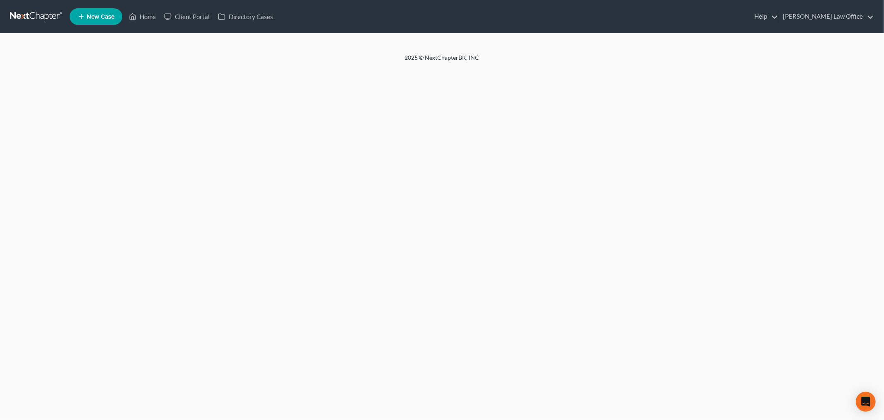 The height and width of the screenshot is (420, 884). I want to click on new-legal-case-button: New Case, so click(96, 17).